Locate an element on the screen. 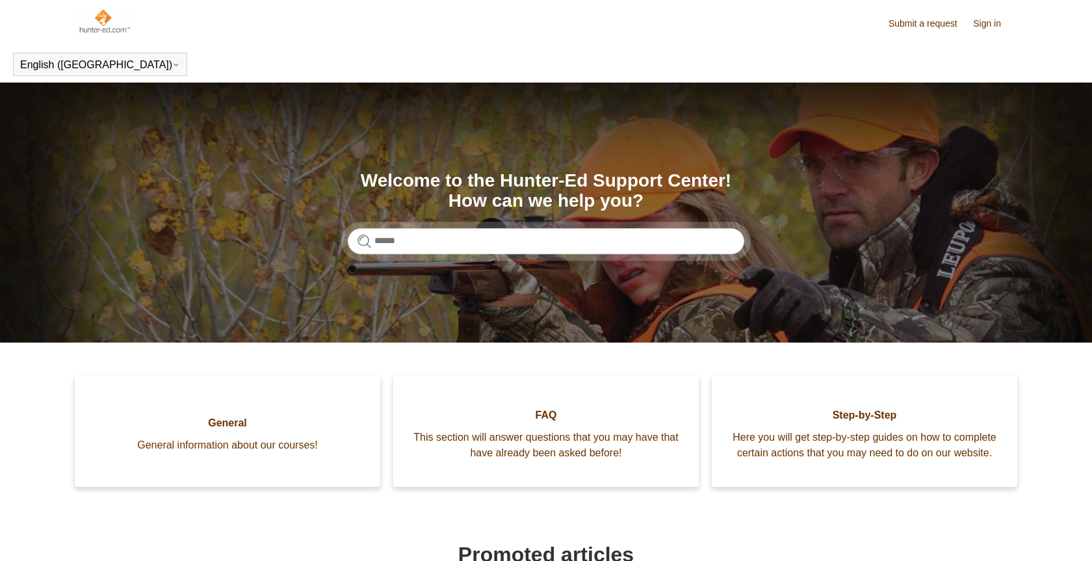 Image resolution: width=1092 pixels, height=561 pixels. span: General information about our courses! is located at coordinates (228, 445).